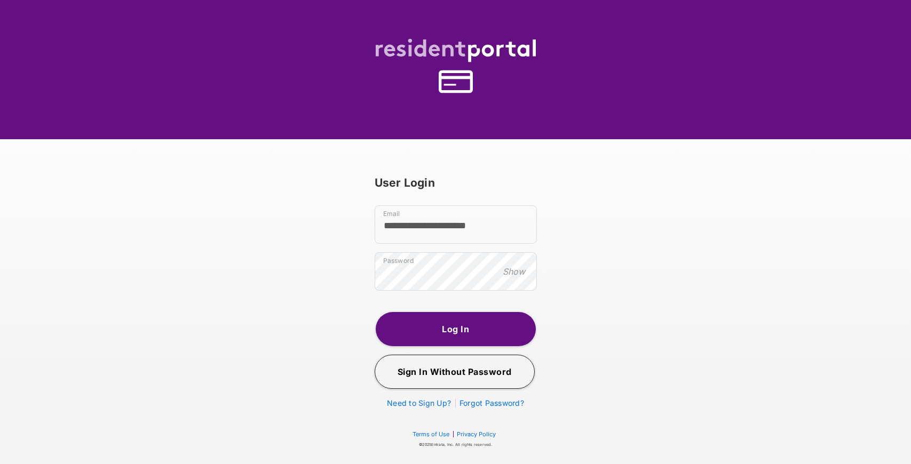 The width and height of the screenshot is (911, 464). What do you see at coordinates (476, 435) in the screenshot?
I see `button: Privacy Policy` at bounding box center [476, 435].